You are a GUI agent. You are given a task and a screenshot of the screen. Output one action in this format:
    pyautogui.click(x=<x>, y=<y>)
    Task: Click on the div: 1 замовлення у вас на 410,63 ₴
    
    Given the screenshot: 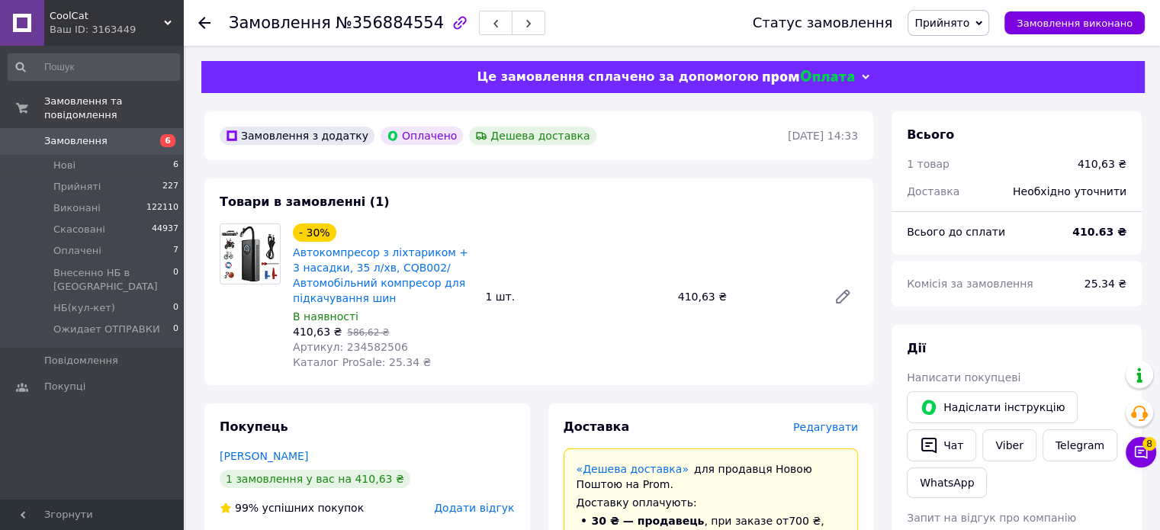 What is the action you would take?
    pyautogui.click(x=315, y=479)
    